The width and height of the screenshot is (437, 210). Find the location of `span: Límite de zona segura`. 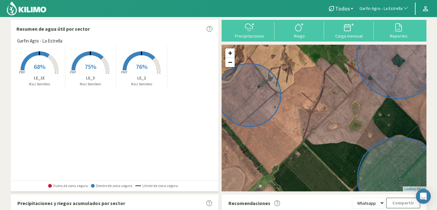

span: Límite de zona segura is located at coordinates (156, 186).